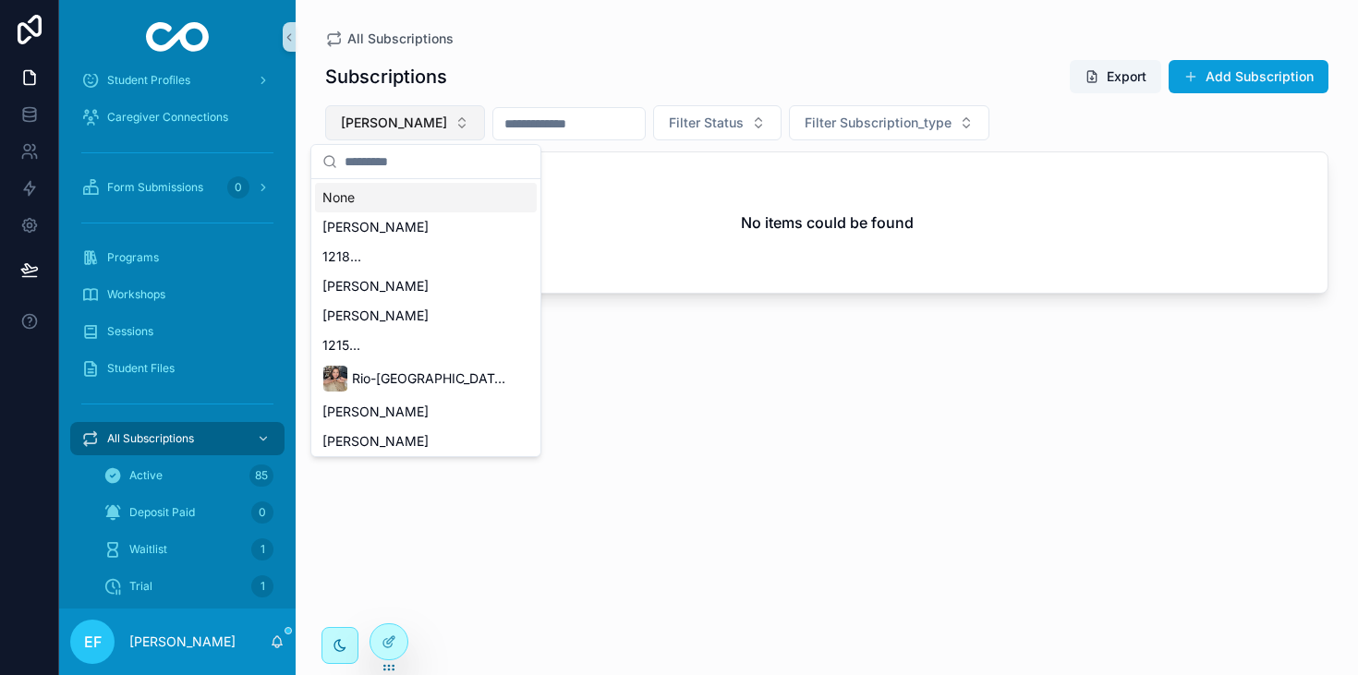  What do you see at coordinates (140, 369) in the screenshot?
I see `span: Student Files` at bounding box center [140, 369].